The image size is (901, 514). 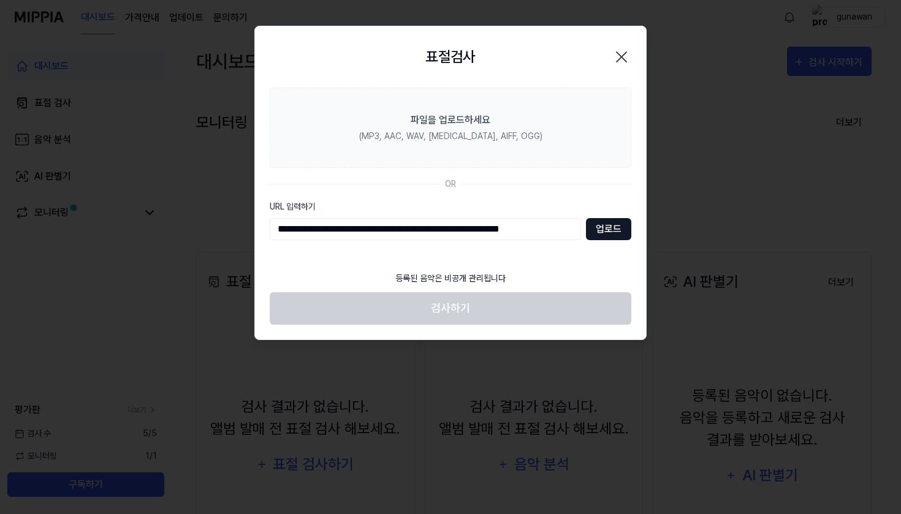 I want to click on div: 등록된 음악은 비공개 관리됩니다, so click(x=450, y=278).